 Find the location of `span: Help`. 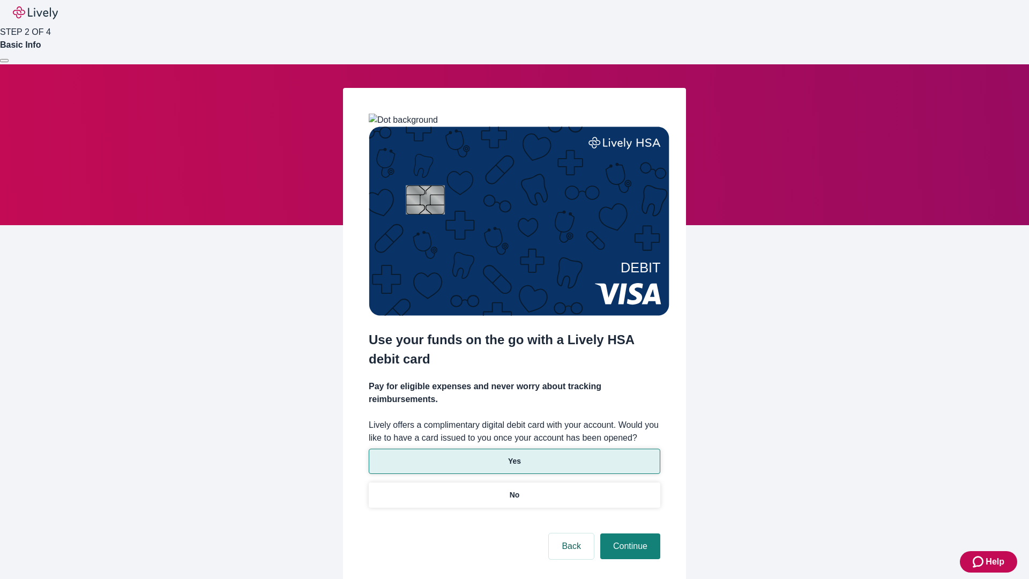

span: Help is located at coordinates (995, 562).